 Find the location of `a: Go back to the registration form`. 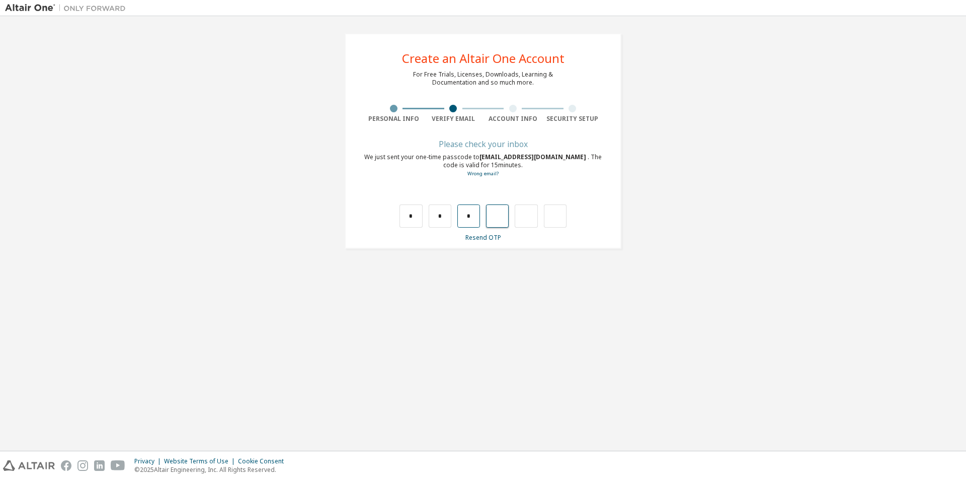

a: Go back to the registration form is located at coordinates (483, 173).